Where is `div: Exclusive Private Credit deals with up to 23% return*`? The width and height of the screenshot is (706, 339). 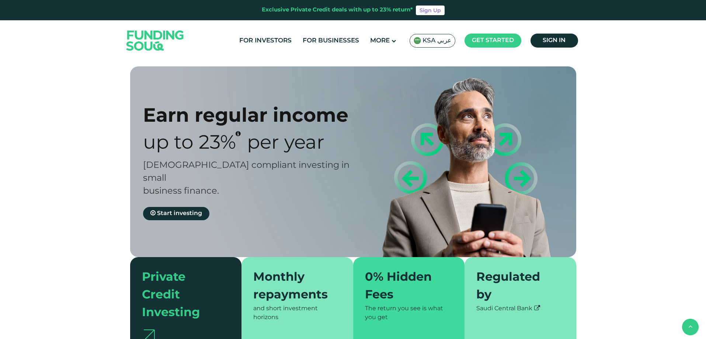 div: Exclusive Private Credit deals with up to 23% return* is located at coordinates (337, 10).